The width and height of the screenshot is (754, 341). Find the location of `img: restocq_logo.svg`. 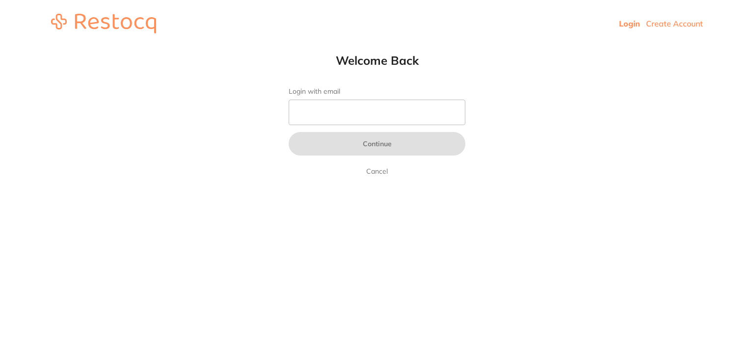

img: restocq_logo.svg is located at coordinates (104, 24).